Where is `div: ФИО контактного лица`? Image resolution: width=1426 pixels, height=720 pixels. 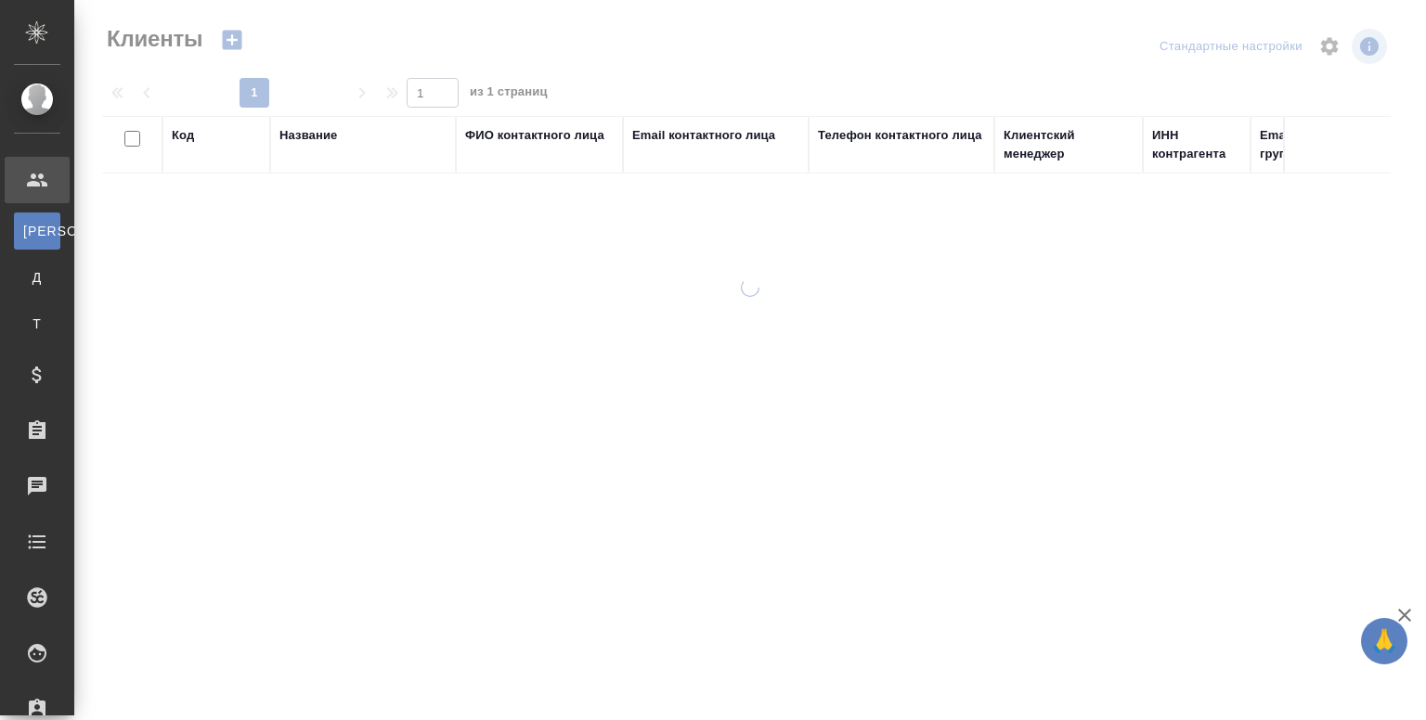
div: ФИО контактного лица is located at coordinates (535, 136).